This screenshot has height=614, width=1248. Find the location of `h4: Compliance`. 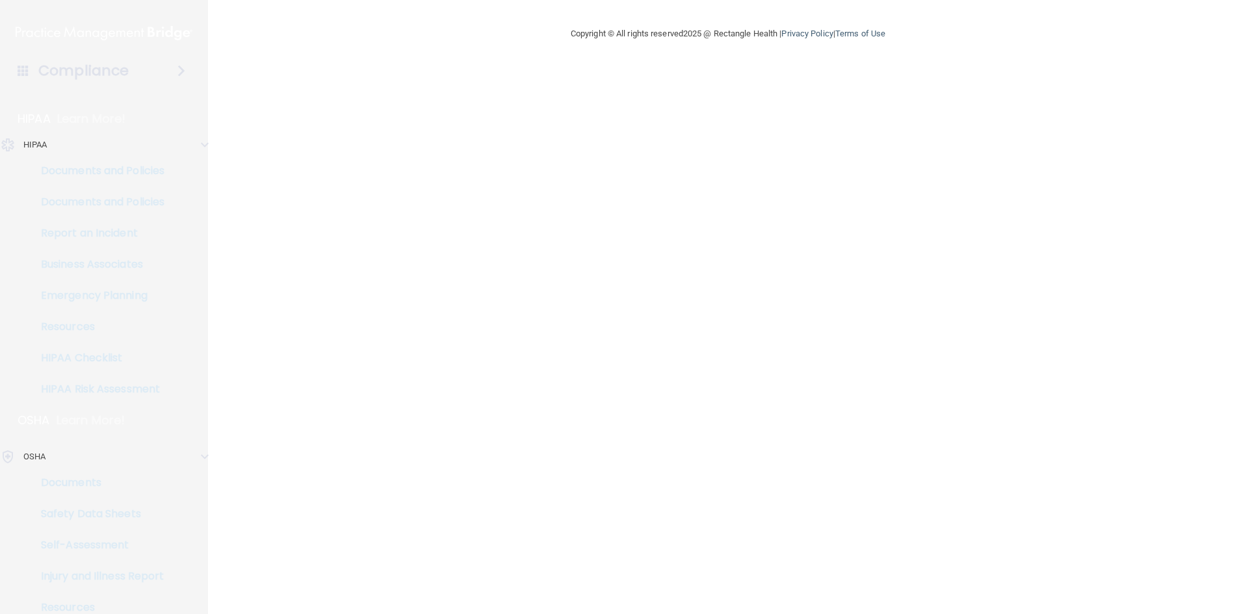

h4: Compliance is located at coordinates (83, 71).